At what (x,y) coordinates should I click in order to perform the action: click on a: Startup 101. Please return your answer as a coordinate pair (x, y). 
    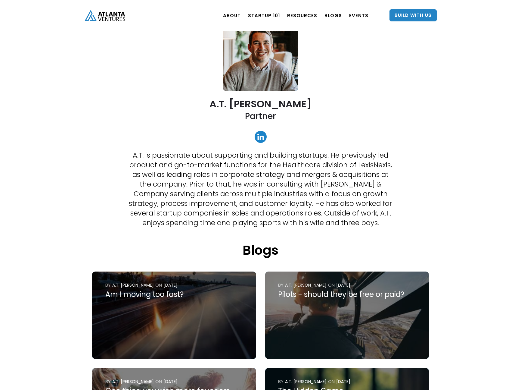
    Looking at the image, I should click on (264, 15).